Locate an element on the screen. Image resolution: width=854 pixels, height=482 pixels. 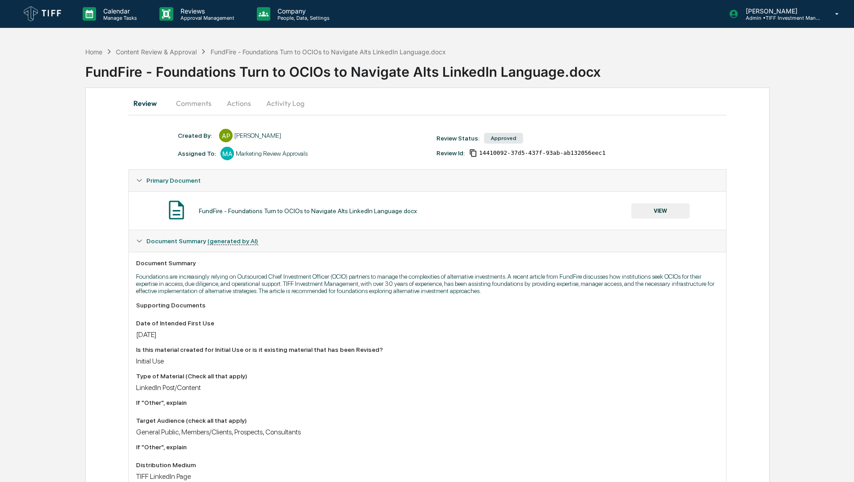
button: Review is located at coordinates (149, 103).